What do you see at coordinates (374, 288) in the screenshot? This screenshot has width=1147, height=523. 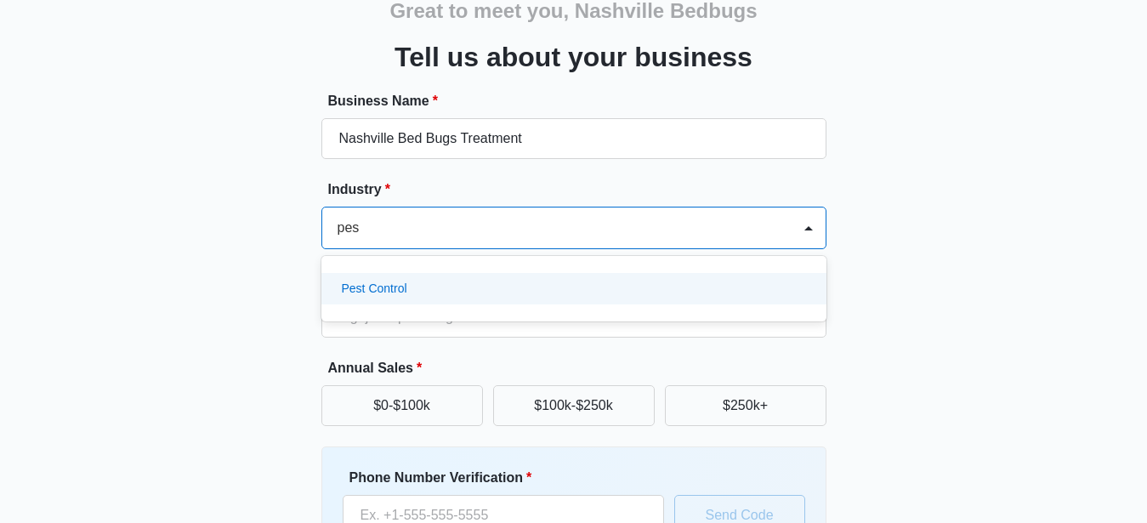 I see `p: Pest Control` at bounding box center [374, 288].